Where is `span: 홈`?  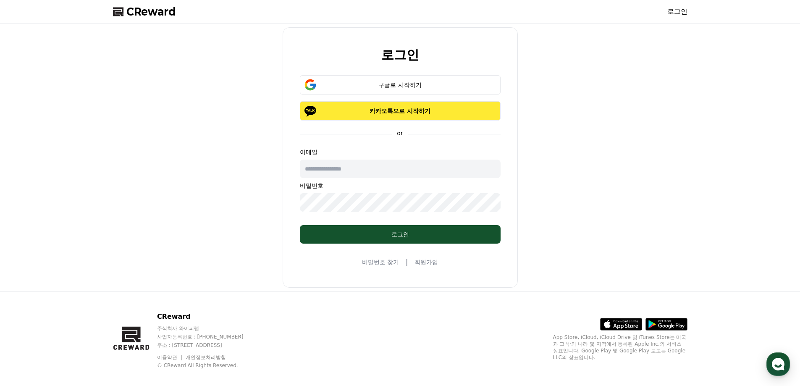 span: 홈 is located at coordinates (29, 282).